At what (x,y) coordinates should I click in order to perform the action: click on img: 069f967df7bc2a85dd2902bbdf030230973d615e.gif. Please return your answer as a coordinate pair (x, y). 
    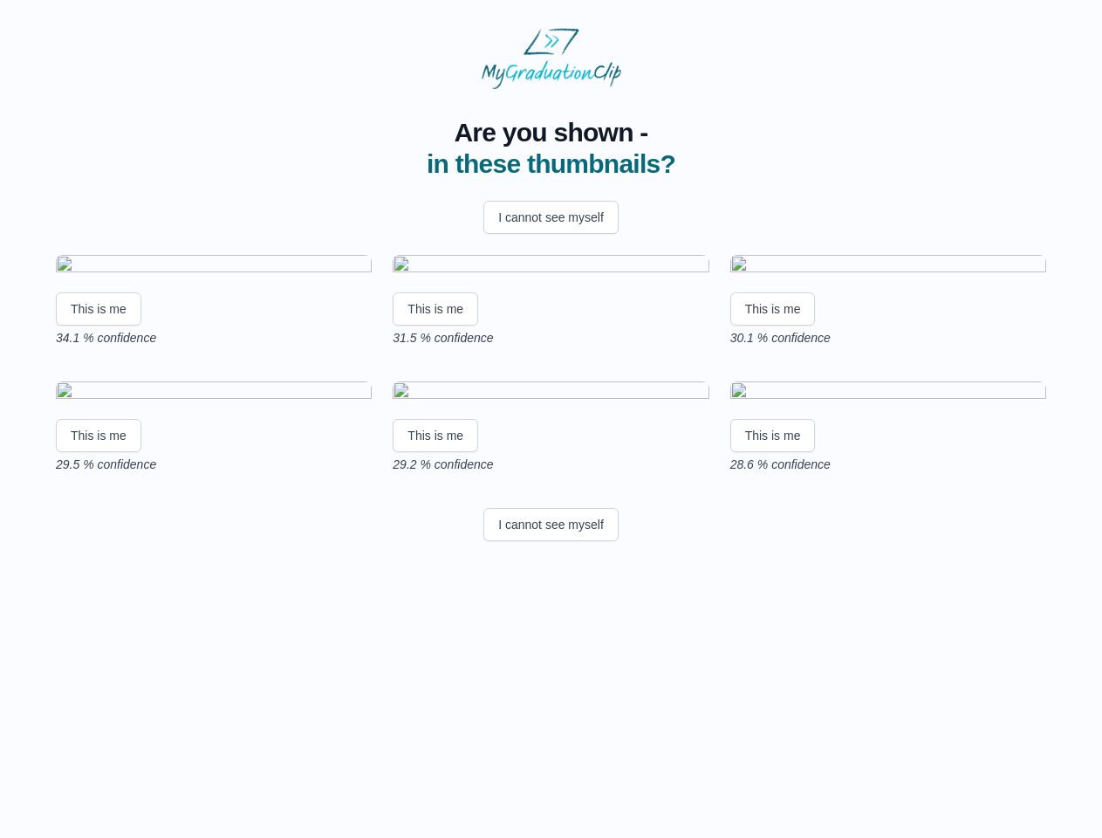
    Looking at the image, I should click on (889, 266).